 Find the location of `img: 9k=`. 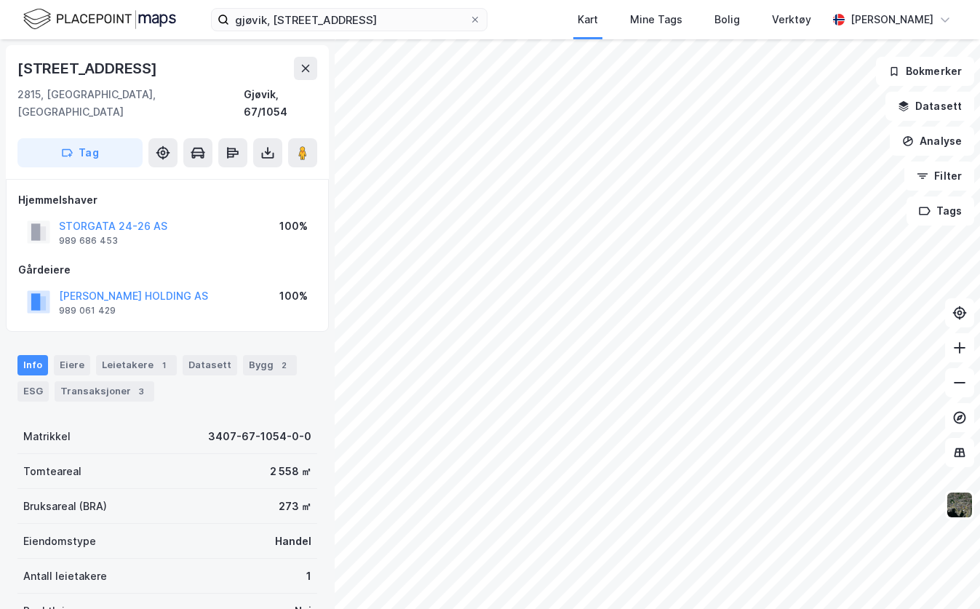

img: 9k= is located at coordinates (960, 505).